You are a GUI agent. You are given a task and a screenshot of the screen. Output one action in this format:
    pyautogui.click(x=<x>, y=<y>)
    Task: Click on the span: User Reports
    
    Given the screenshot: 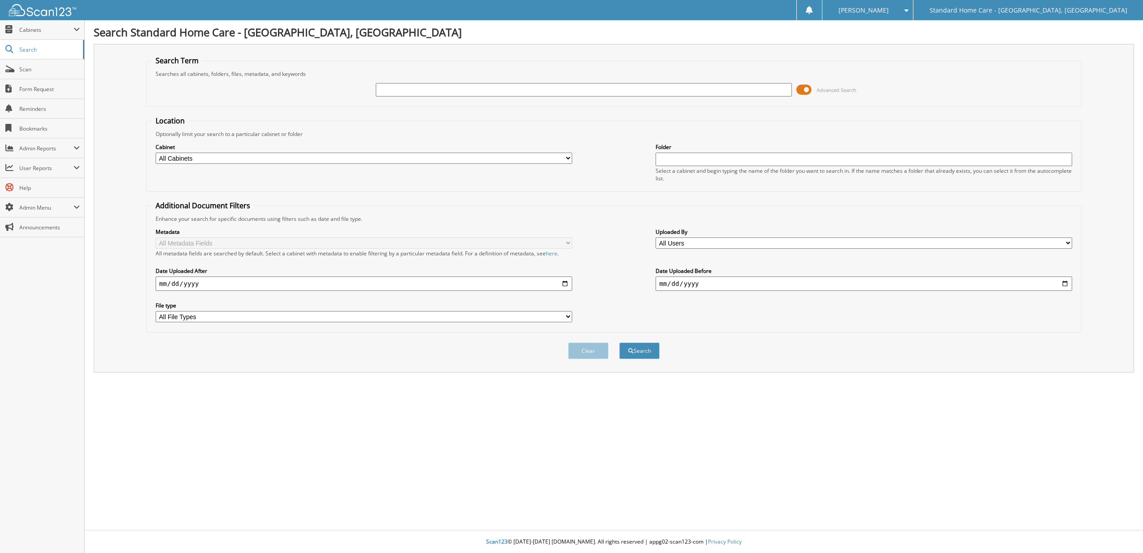 What is the action you would take?
    pyautogui.click(x=46, y=168)
    